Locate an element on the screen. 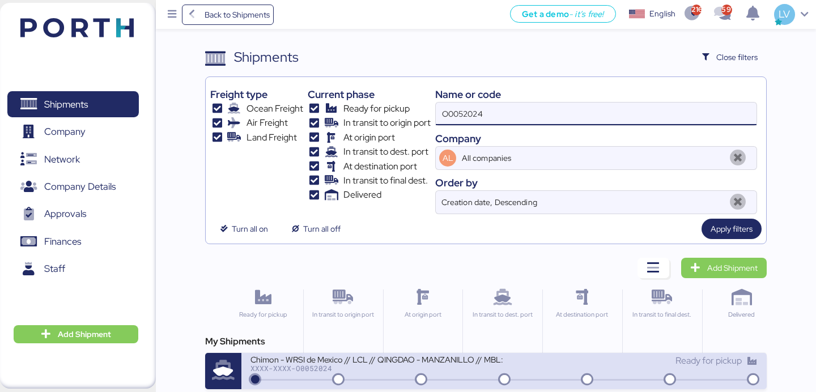 The height and width of the screenshot is (392, 816). span: Land Freight is located at coordinates (272, 138).